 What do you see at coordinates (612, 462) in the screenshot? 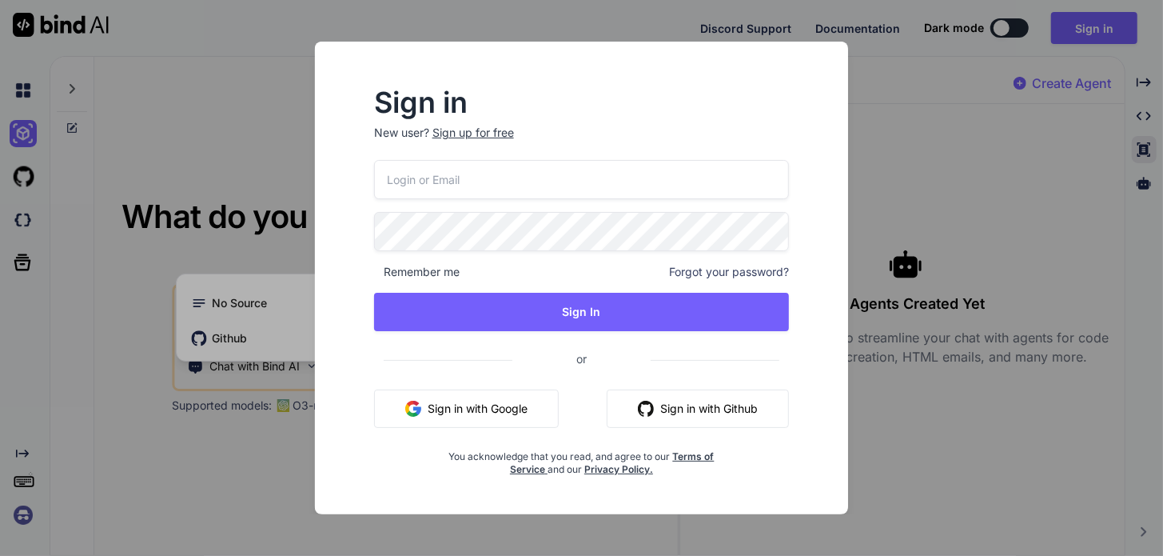
I see `a: Terms of Service` at bounding box center [612, 462].